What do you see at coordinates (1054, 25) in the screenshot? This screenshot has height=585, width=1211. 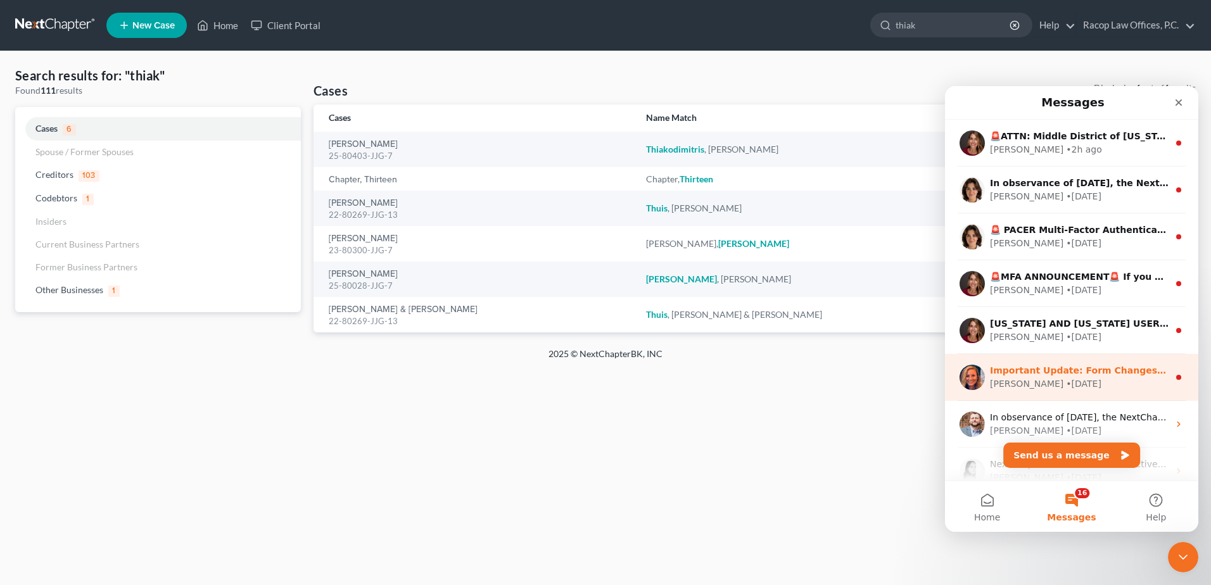 I see `a: Help` at bounding box center [1054, 25].